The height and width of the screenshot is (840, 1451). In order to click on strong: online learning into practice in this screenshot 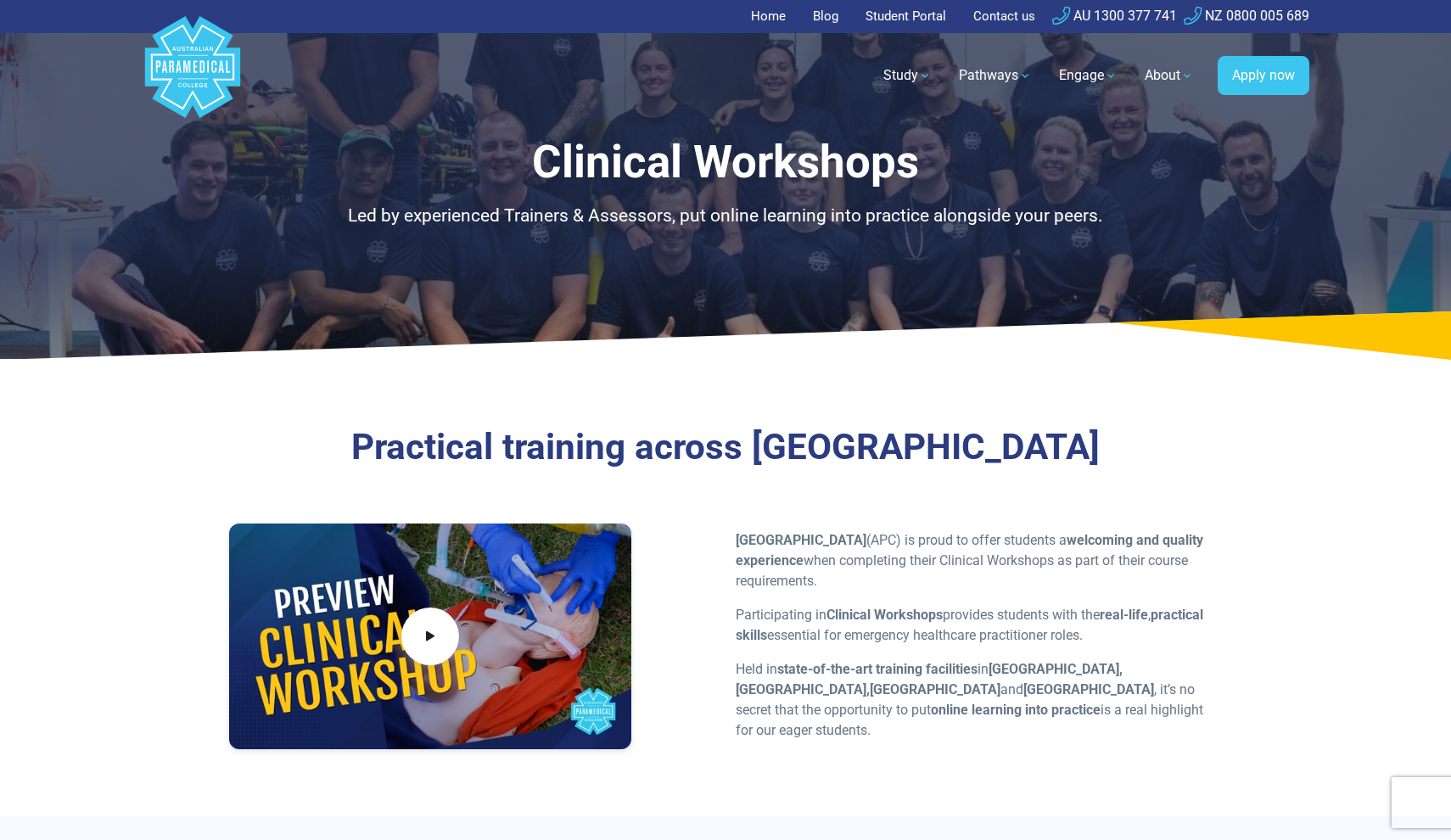, I will do `click(1016, 709)`.